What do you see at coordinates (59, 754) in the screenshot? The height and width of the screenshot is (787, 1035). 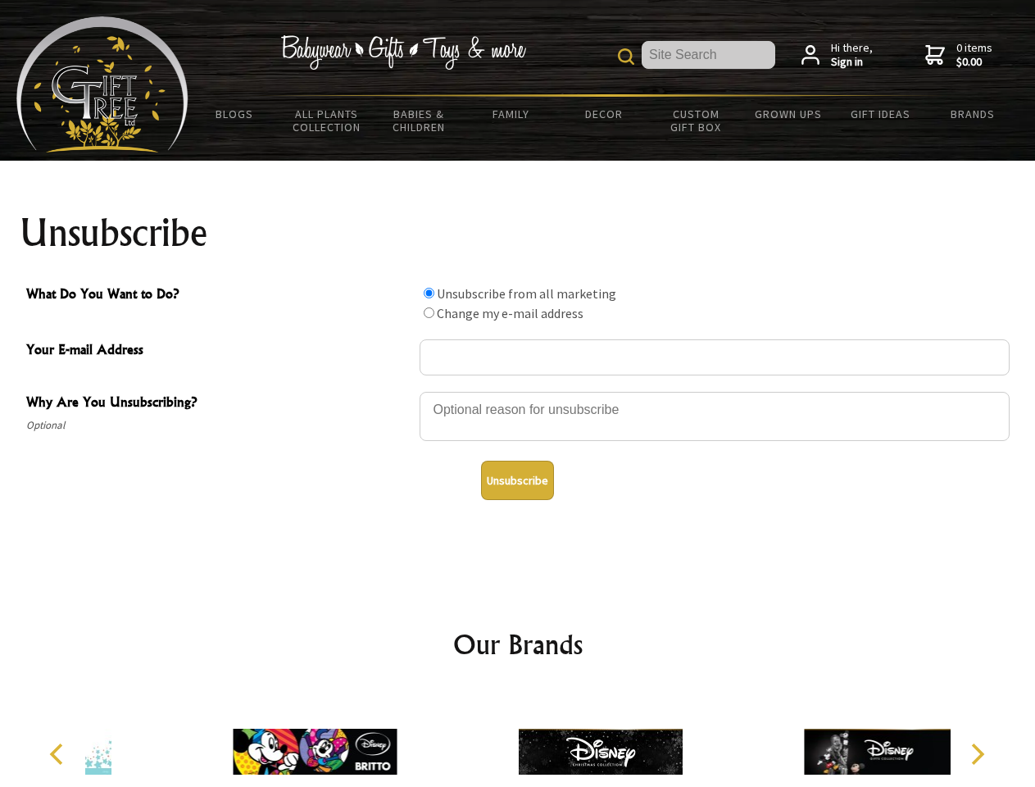 I see `button: Previous` at bounding box center [59, 754].